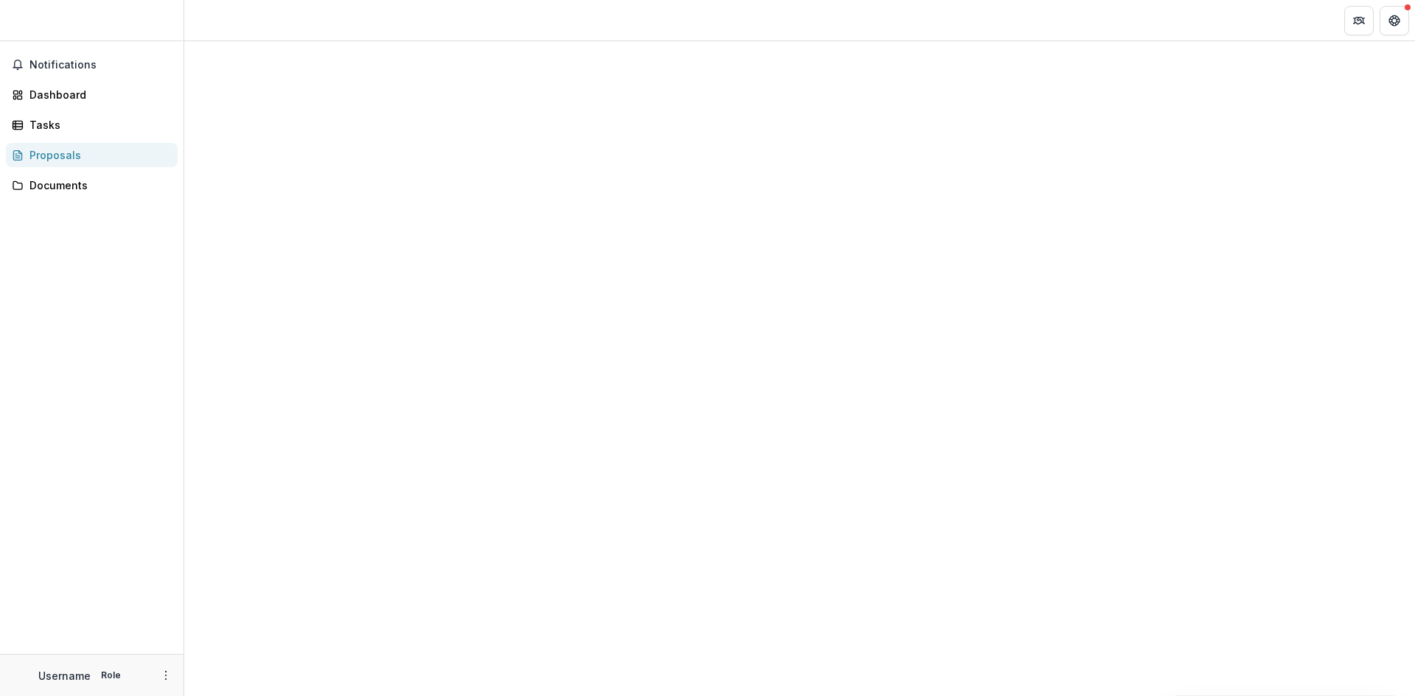 This screenshot has height=696, width=1415. I want to click on a: Documents, so click(91, 185).